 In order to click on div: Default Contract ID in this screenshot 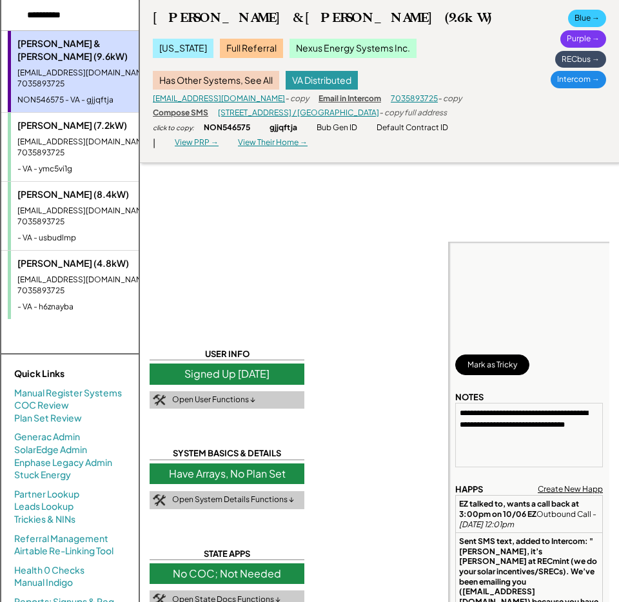, I will do `click(412, 128)`.